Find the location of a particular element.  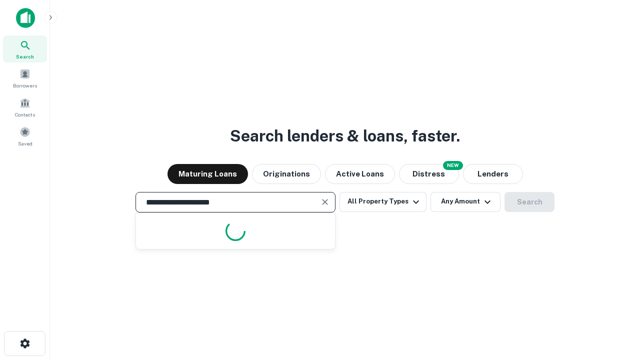

button: Any Amount is located at coordinates (466, 202).